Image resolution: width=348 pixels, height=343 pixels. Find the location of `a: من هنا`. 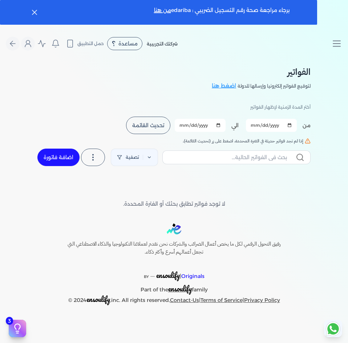

a: من هنا is located at coordinates (162, 10).